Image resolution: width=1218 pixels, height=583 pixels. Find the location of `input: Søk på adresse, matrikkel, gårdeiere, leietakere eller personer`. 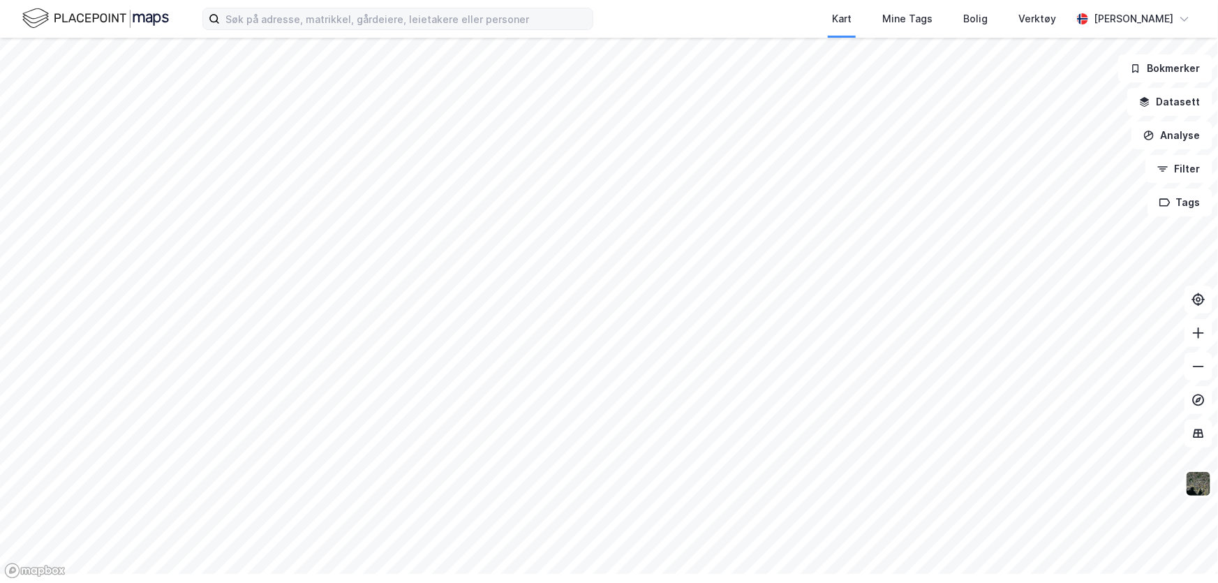

input: Søk på adresse, matrikkel, gårdeiere, leietakere eller personer is located at coordinates (406, 19).